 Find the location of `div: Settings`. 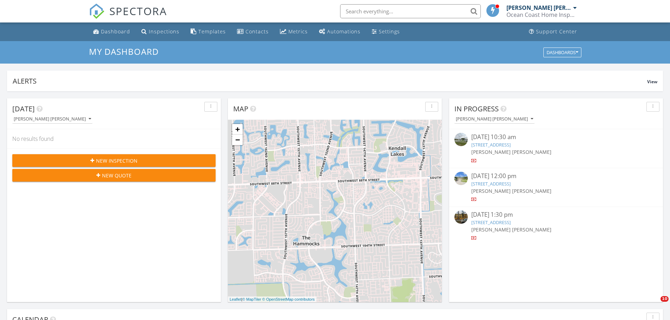

div: Settings is located at coordinates (389, 31).